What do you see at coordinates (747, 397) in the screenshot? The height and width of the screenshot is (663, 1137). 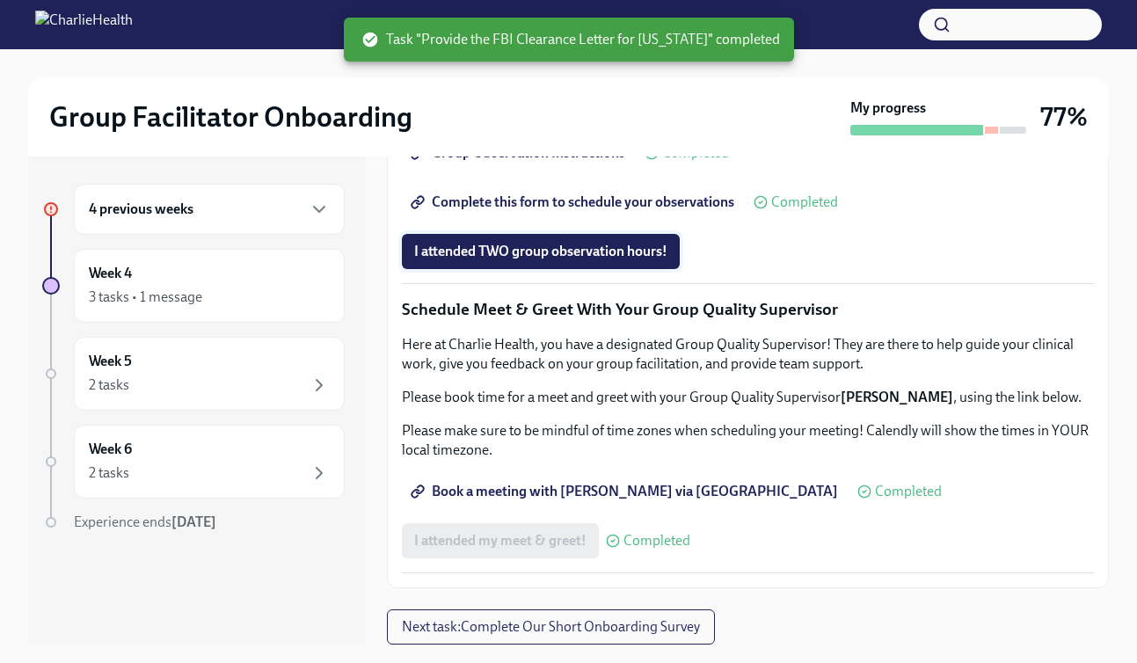 I see `p: Please book time for a meet and greet with your Group Quality Supervisor , using the link below.` at bounding box center [747, 397].